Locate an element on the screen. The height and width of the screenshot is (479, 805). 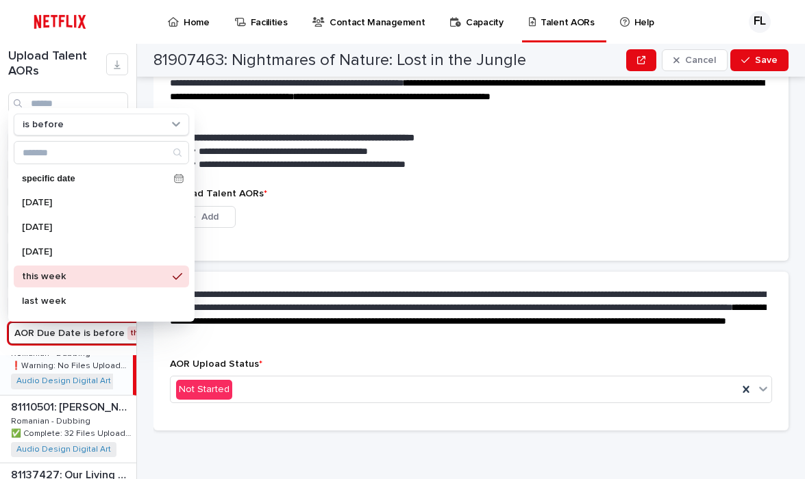
span: AOR Upload Status is located at coordinates (216, 364).